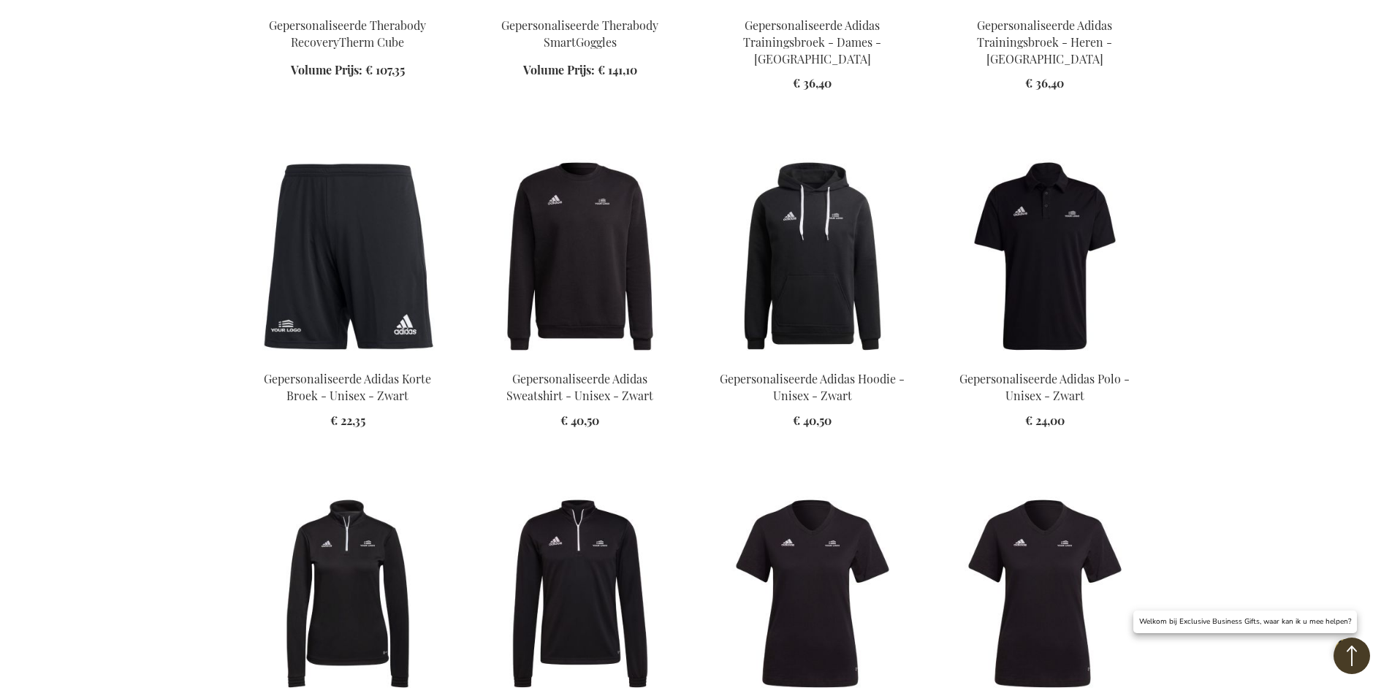 Image resolution: width=1392 pixels, height=696 pixels. I want to click on a: Gepersonaliseerde Therabody RecoveryTherm Cube, so click(347, 34).